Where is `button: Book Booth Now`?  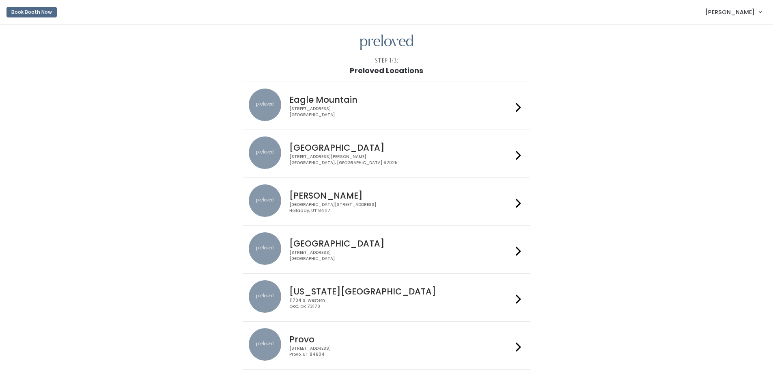
button: Book Booth Now is located at coordinates (32, 12).